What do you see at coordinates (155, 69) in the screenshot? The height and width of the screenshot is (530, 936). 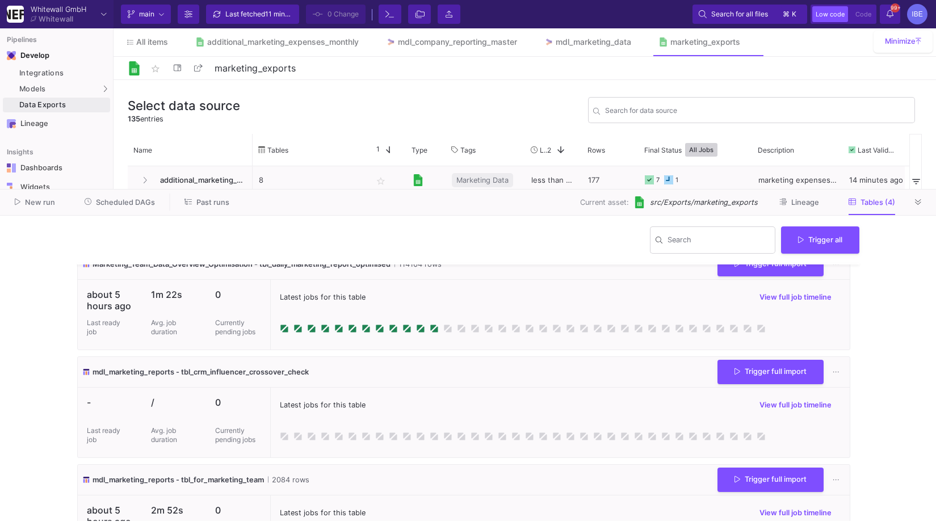 I see `mat-icon: star_border` at bounding box center [155, 69].